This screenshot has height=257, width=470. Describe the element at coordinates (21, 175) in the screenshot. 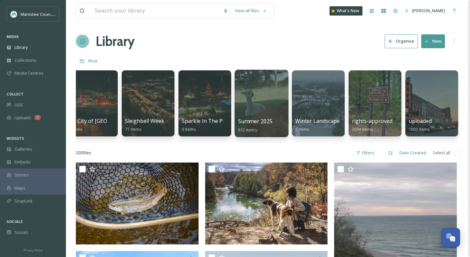

I see `span: Stories` at that location.